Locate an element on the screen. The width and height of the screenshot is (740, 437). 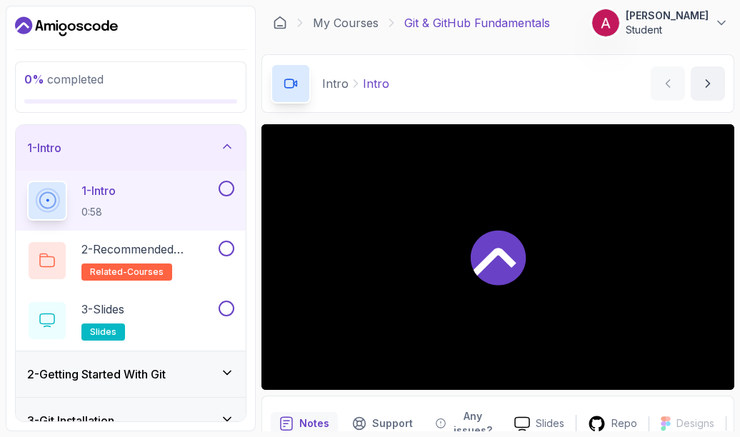
span: completed is located at coordinates (64, 79).